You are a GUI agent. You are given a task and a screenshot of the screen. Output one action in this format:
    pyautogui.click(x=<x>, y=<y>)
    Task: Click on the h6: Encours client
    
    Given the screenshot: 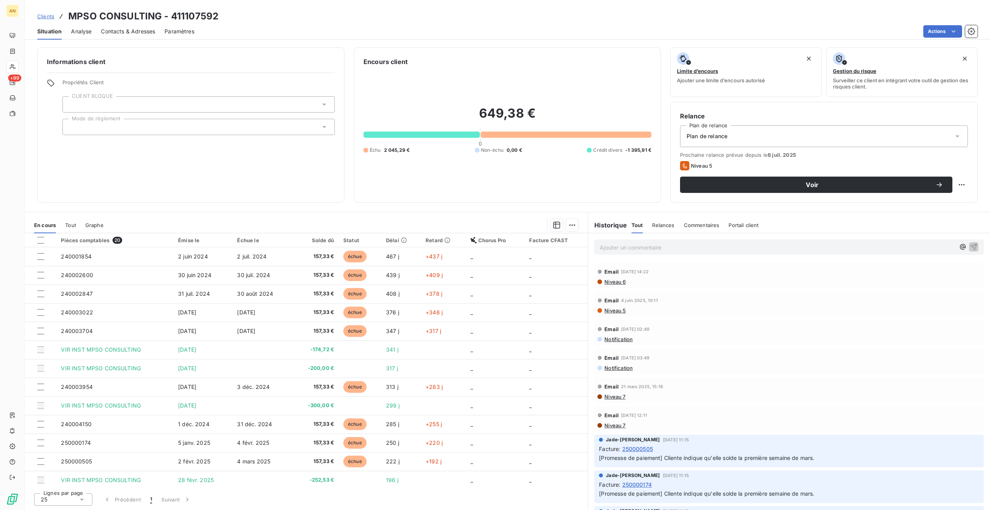 What is the action you would take?
    pyautogui.click(x=386, y=62)
    